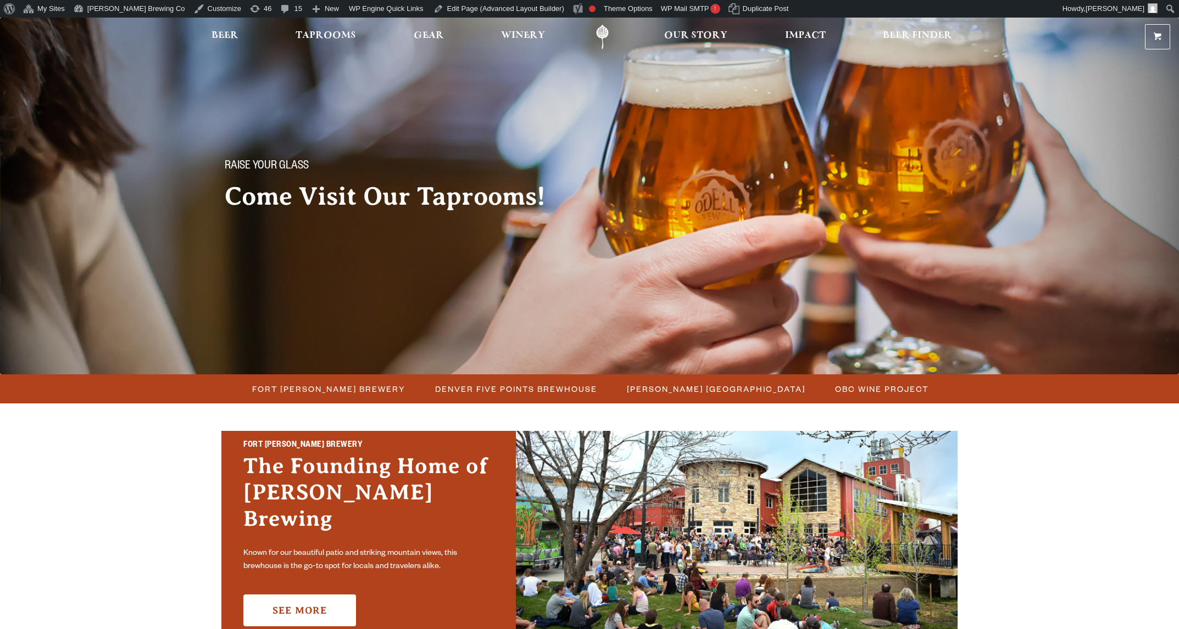 The width and height of the screenshot is (1179, 629). I want to click on a: Beer, so click(225, 37).